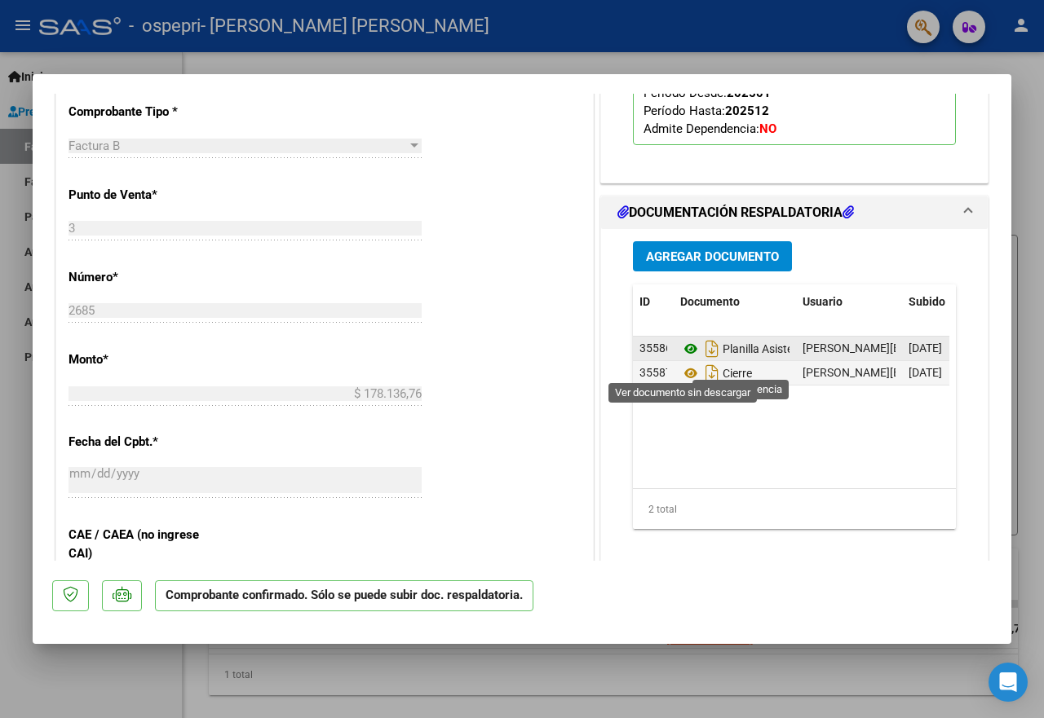  Describe the element at coordinates (794, 213) in the screenshot. I see `mat-expansion-panel-header: DOCUMENTACIÓN RESPALDATORIA` at that location.